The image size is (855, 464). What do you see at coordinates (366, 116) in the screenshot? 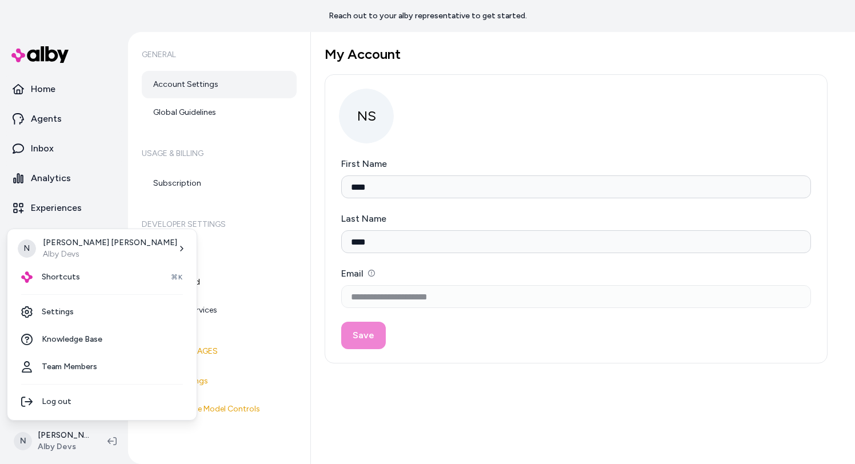
I see `span: NS` at bounding box center [366, 116].